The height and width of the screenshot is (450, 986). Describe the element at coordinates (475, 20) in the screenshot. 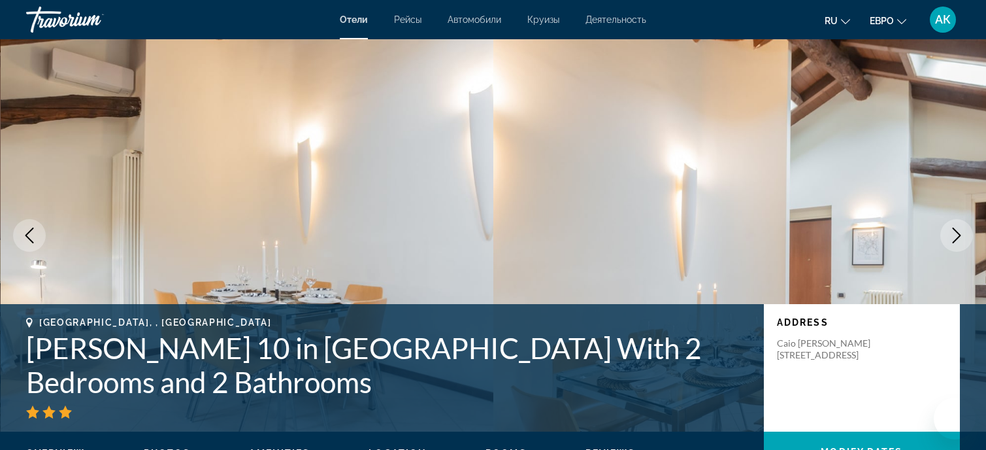

I see `font: Автомобили` at that location.